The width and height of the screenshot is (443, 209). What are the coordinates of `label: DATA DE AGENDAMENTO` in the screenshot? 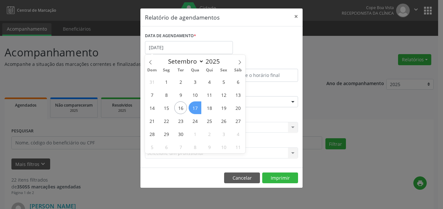 It's located at (170, 36).